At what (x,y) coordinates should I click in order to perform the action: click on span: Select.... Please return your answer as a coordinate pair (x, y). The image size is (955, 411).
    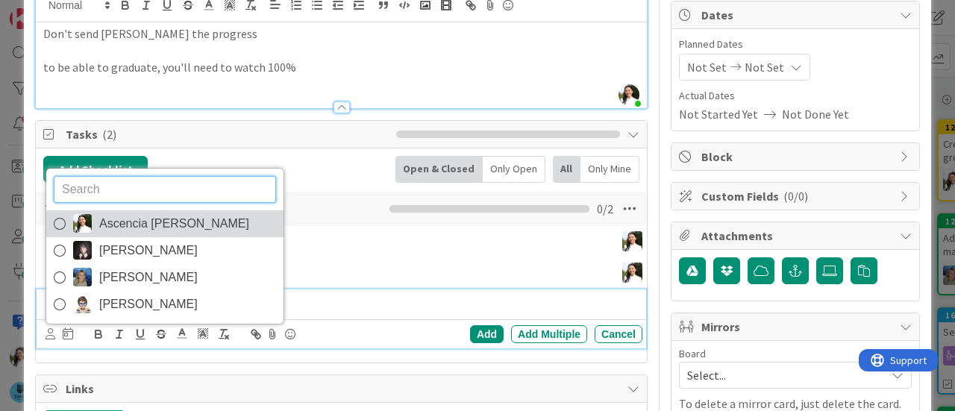
    Looking at the image, I should click on (783, 375).